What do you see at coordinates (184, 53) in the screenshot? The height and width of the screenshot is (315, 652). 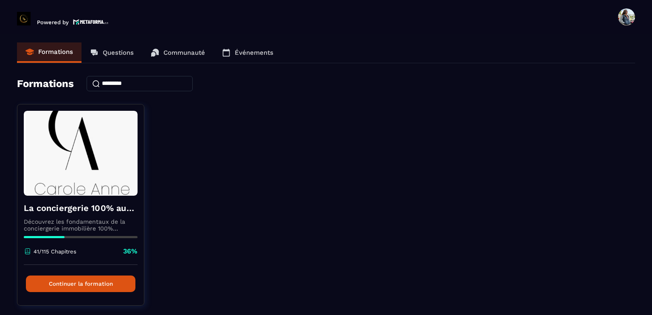 I see `p: Communauté` at bounding box center [184, 53].